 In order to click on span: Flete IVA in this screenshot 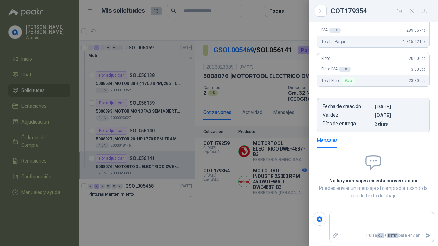, I will do `click(336, 69)`.